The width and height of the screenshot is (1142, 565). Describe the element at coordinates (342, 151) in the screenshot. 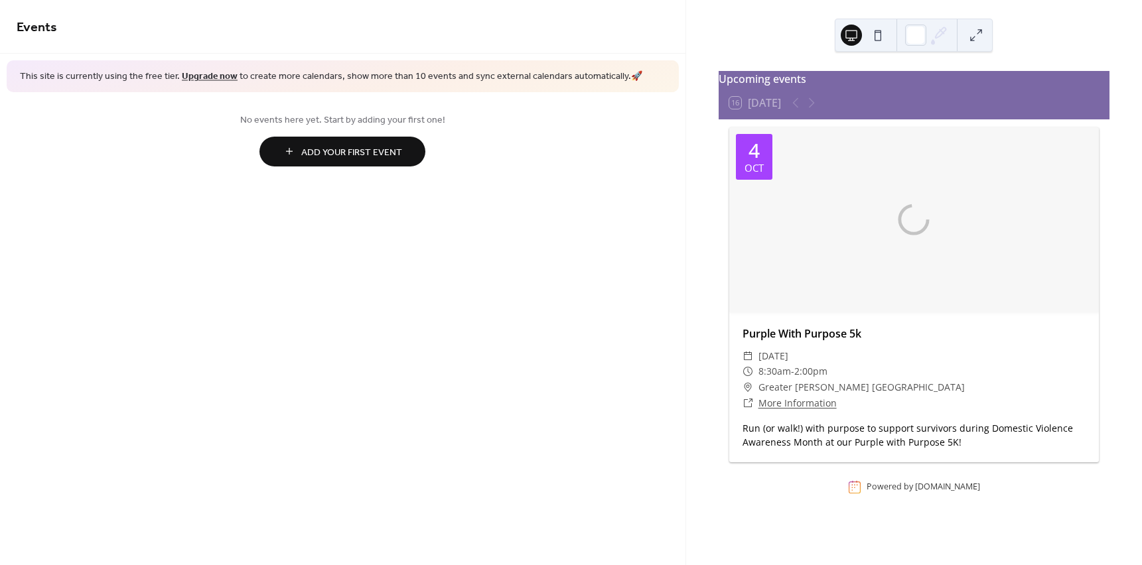

I see `a: Add Your First Event` at that location.